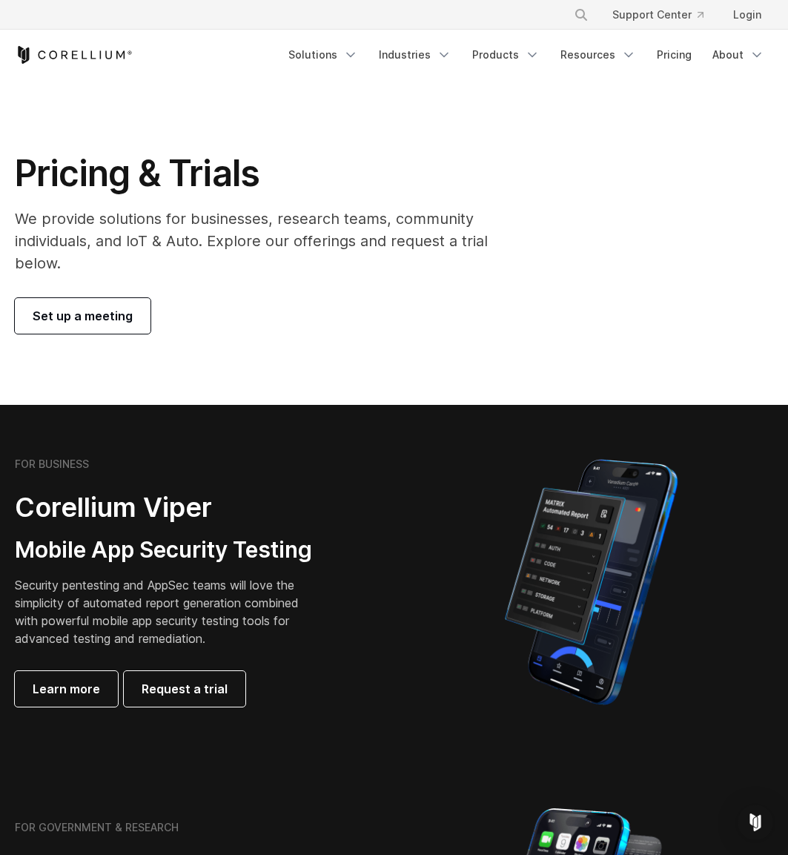 This screenshot has height=855, width=788. I want to click on span: Learn more, so click(66, 689).